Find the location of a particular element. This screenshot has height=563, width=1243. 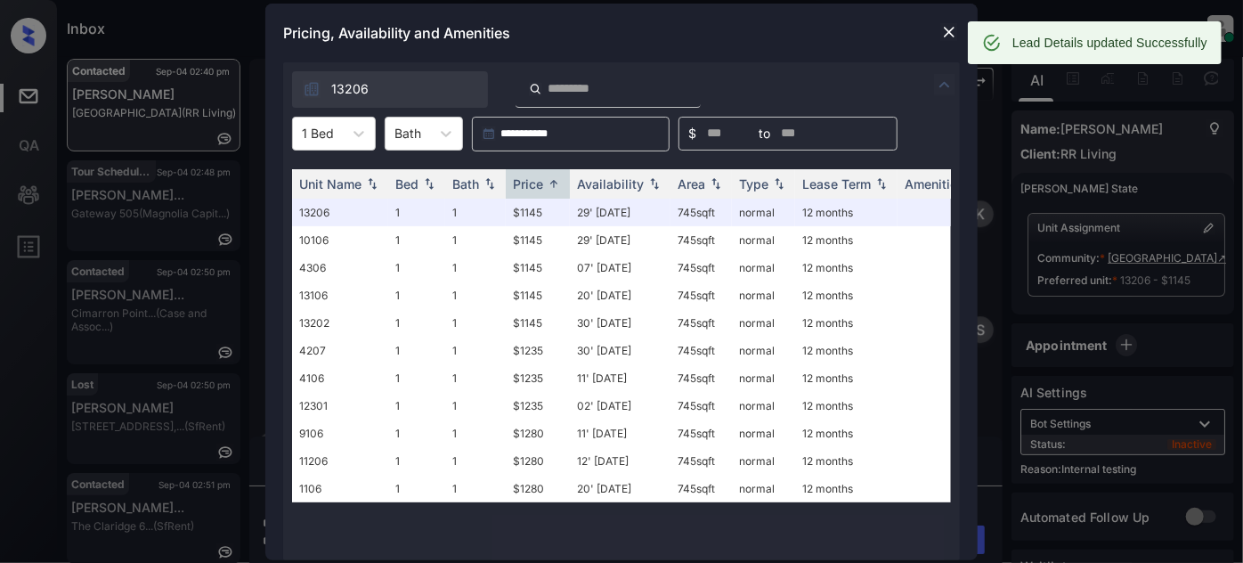

div: Amenities is located at coordinates (934, 183).